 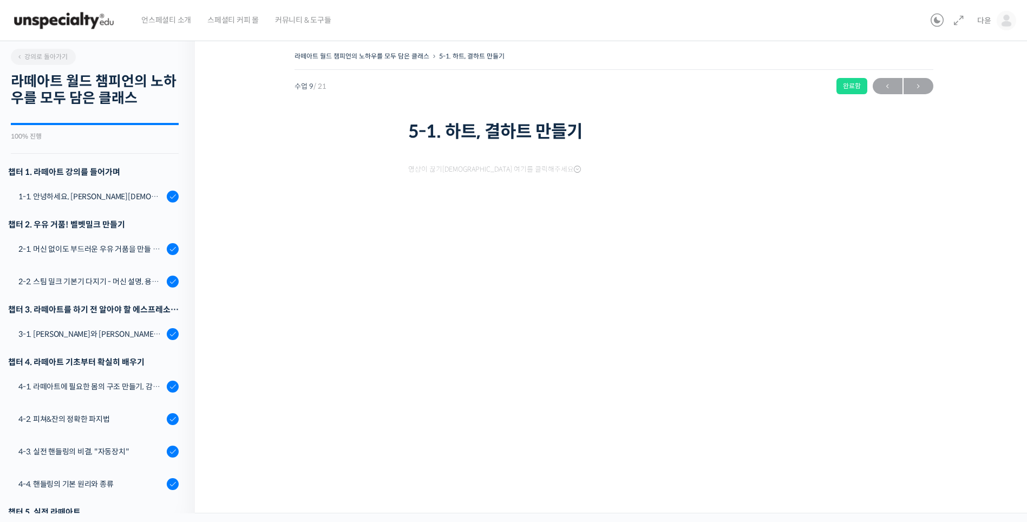 What do you see at coordinates (91, 484) in the screenshot?
I see `div: 4-4. 핸들링의 기본 원리와 종류` at bounding box center [91, 484].